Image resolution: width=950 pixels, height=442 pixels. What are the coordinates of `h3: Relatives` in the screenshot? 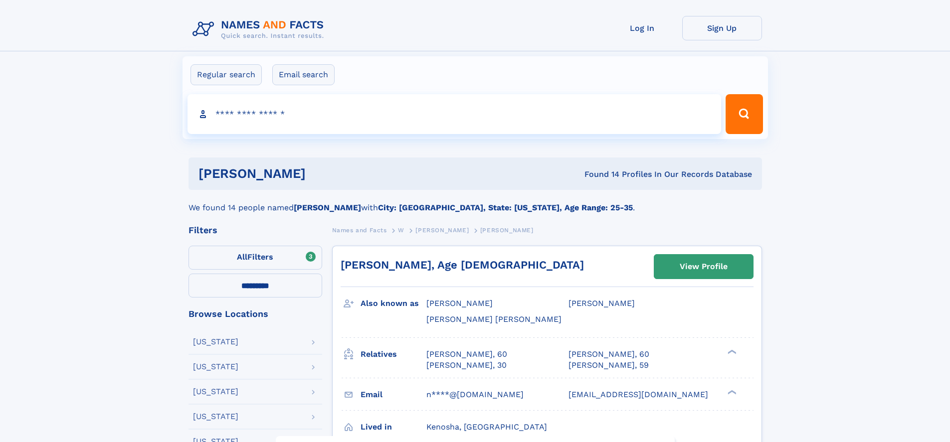 It's located at (393, 355).